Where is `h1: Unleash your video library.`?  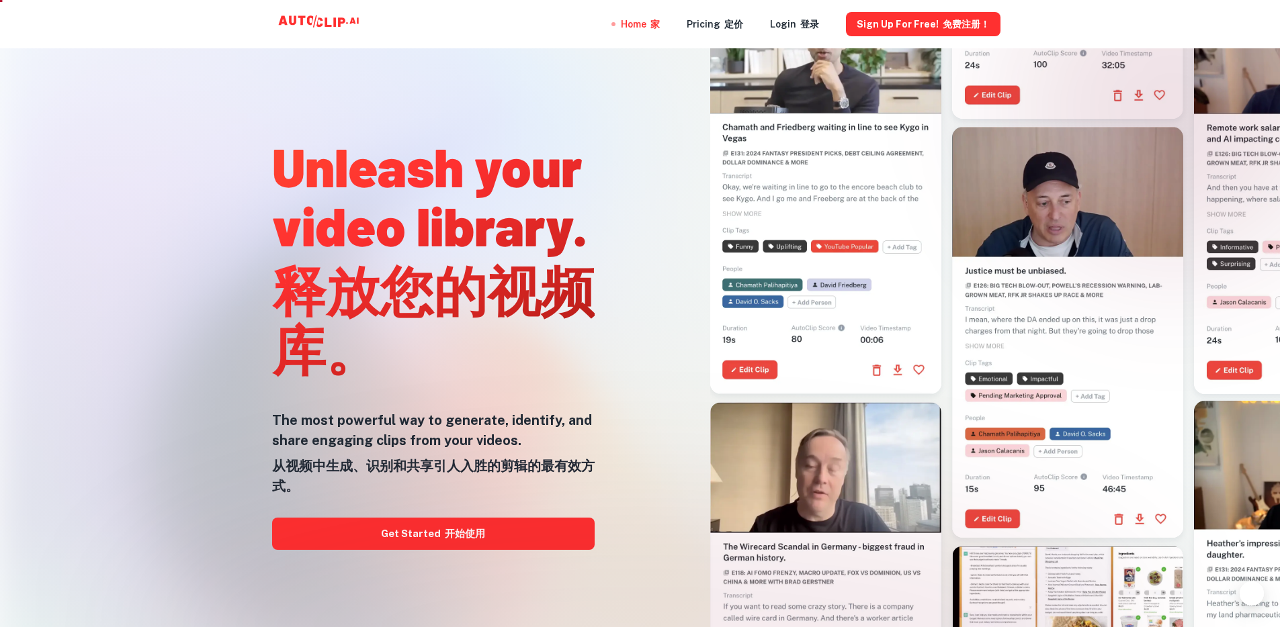
h1: Unleash your video library. is located at coordinates (433, 260).